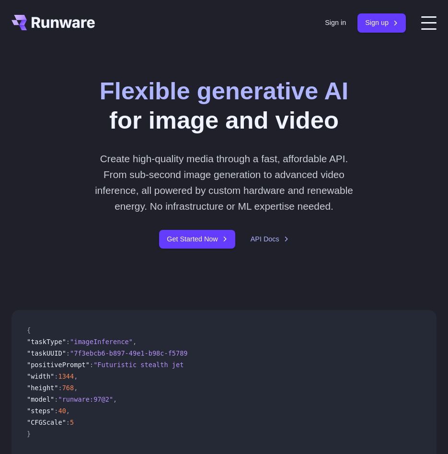  Describe the element at coordinates (40, 399) in the screenshot. I see `span: "model"` at that location.